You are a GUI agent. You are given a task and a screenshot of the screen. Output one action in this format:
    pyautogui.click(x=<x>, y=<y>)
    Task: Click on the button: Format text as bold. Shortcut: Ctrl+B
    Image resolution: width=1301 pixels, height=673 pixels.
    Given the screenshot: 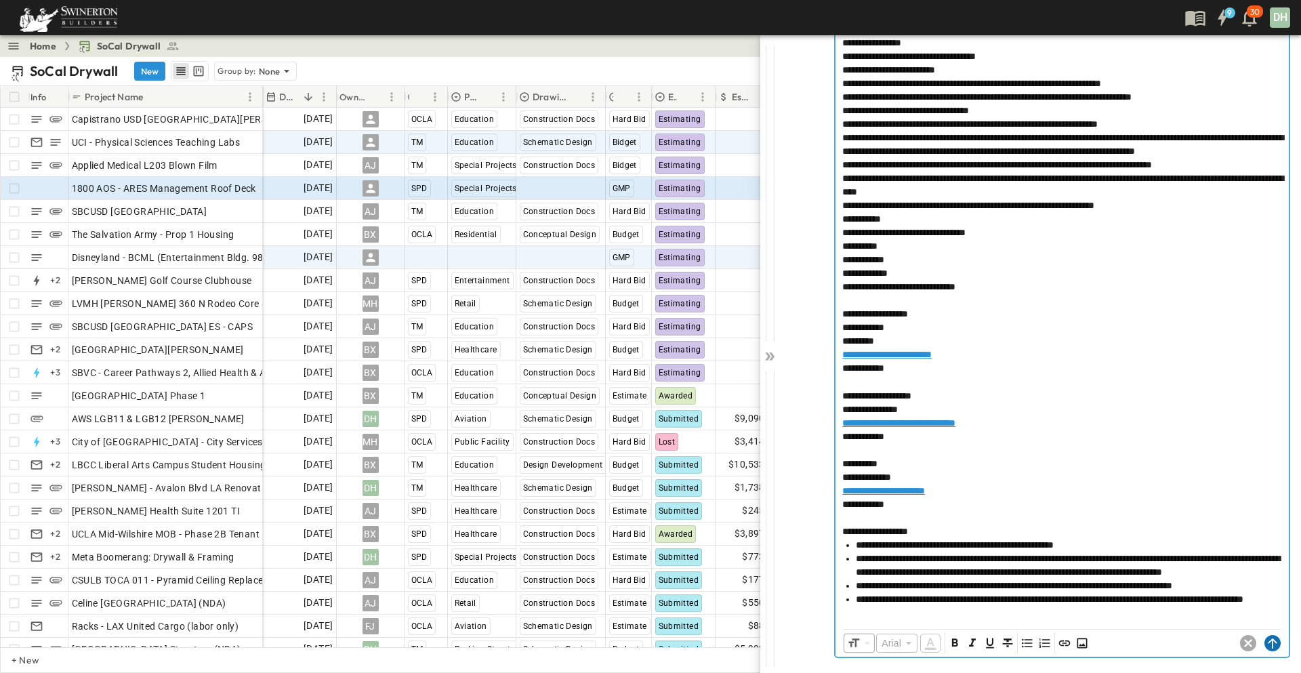 What is the action you would take?
    pyautogui.click(x=955, y=643)
    